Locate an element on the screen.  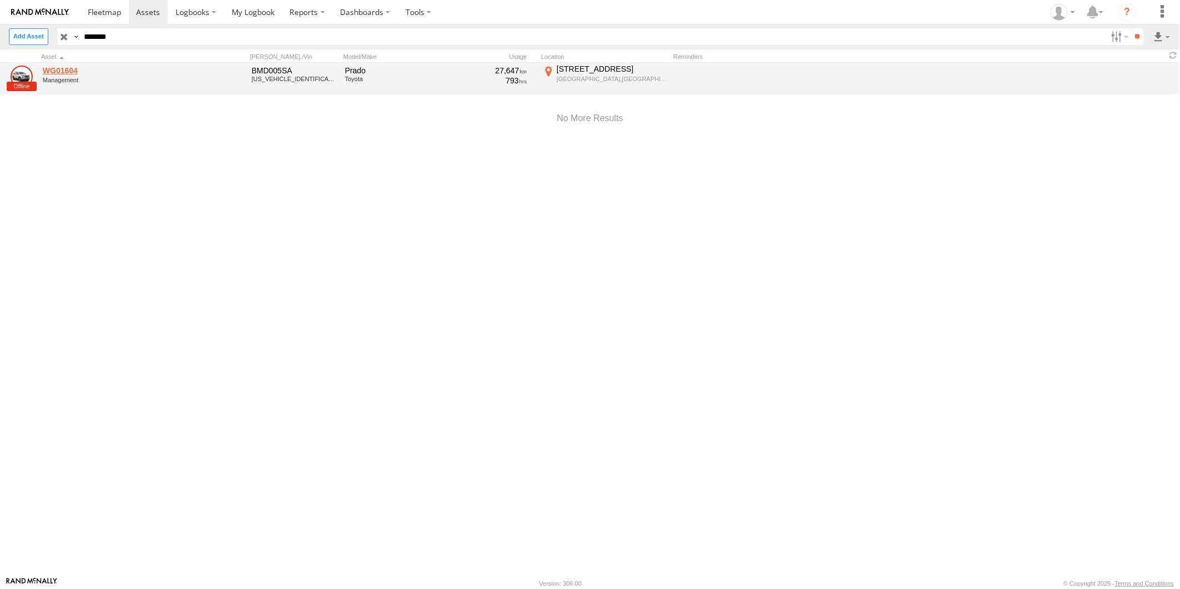
div: Click to Sort is located at coordinates (119, 57).